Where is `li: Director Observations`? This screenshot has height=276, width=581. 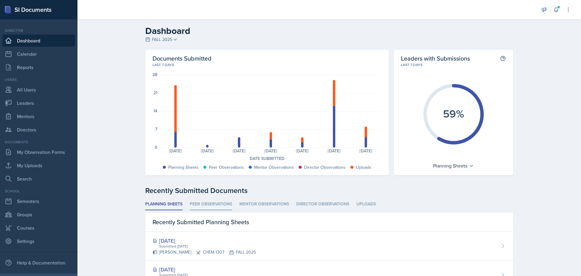 li: Director Observations is located at coordinates (323, 204).